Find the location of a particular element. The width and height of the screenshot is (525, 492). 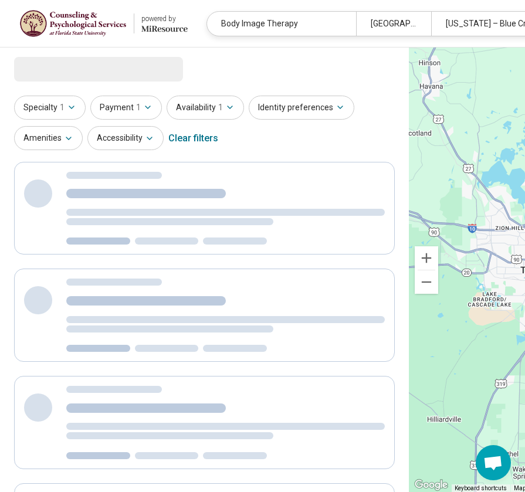

div: Open chat is located at coordinates (493, 462).